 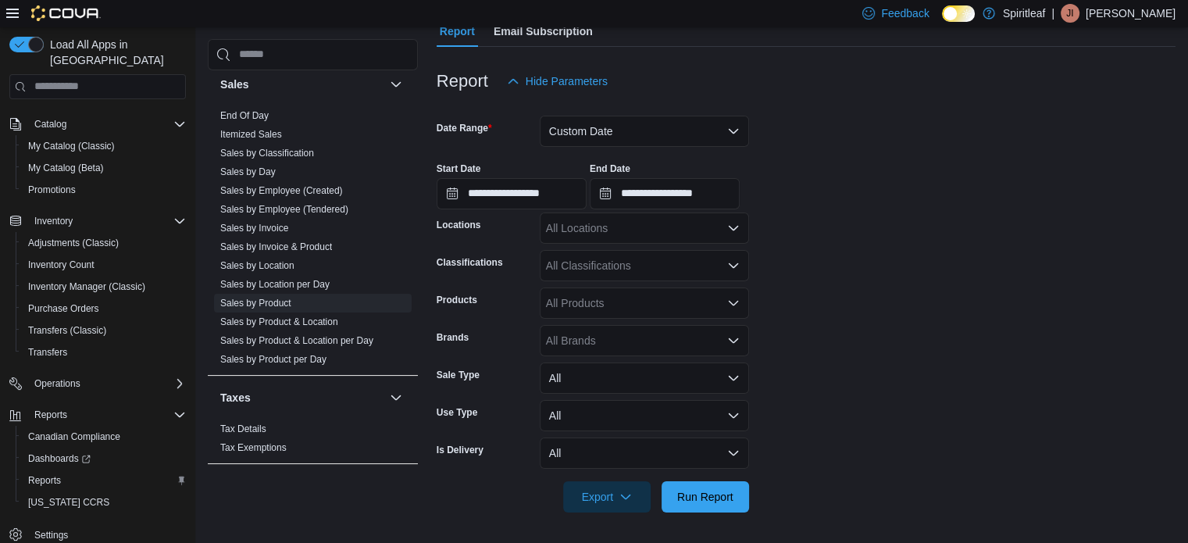 What do you see at coordinates (234, 84) in the screenshot?
I see `h3: Sales` at bounding box center [234, 84].